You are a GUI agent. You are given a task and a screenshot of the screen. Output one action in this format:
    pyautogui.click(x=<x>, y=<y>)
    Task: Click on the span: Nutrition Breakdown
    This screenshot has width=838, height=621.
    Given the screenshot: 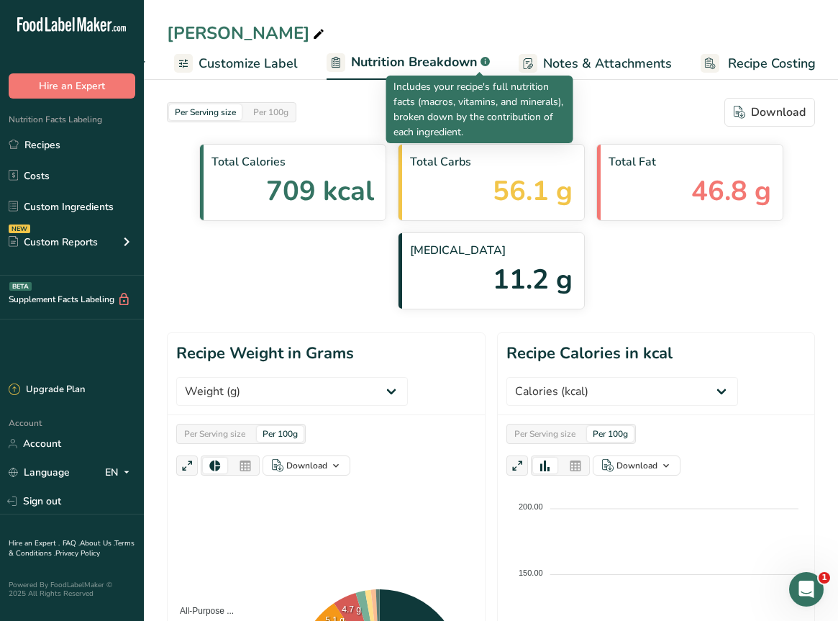 What is the action you would take?
    pyautogui.click(x=414, y=62)
    